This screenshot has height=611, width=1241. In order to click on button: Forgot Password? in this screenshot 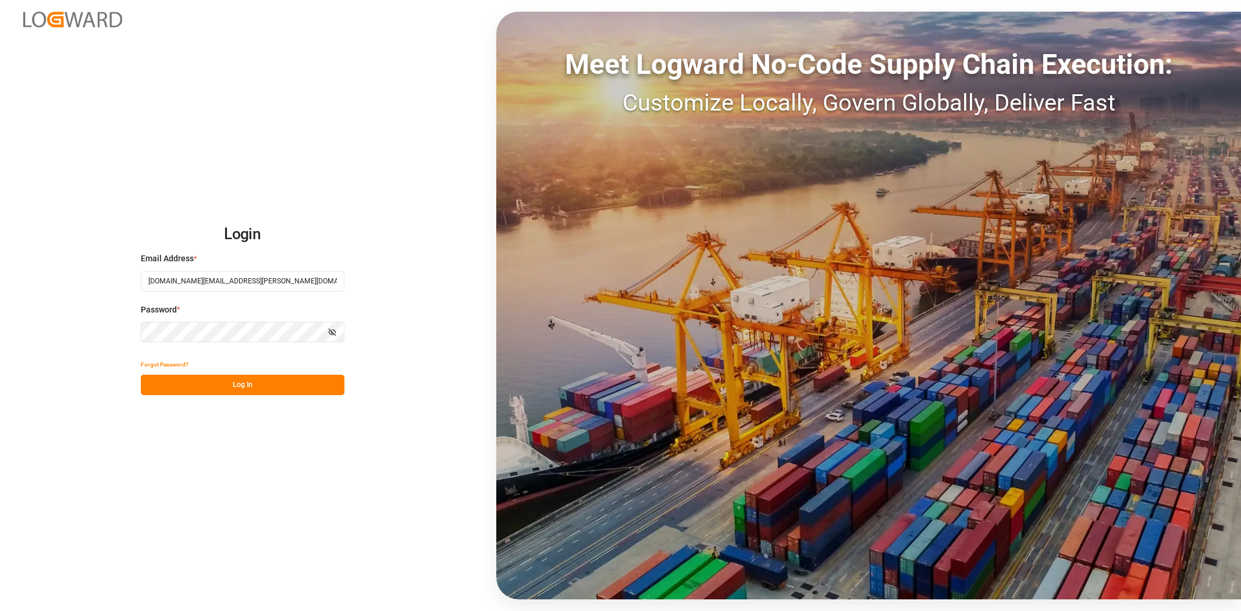, I will do `click(165, 364)`.